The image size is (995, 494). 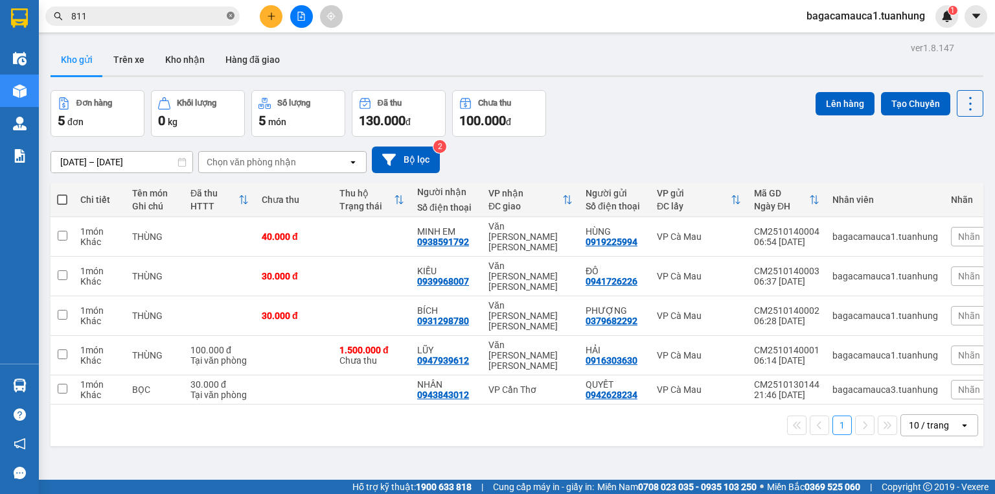 What do you see at coordinates (786, 310) in the screenshot?
I see `div: CM2510140002` at bounding box center [786, 310].